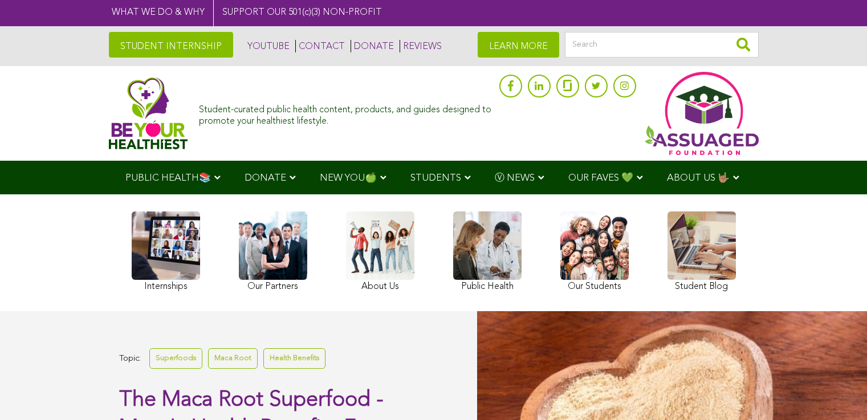 The width and height of the screenshot is (867, 420). I want to click on input: Search, so click(661, 44).